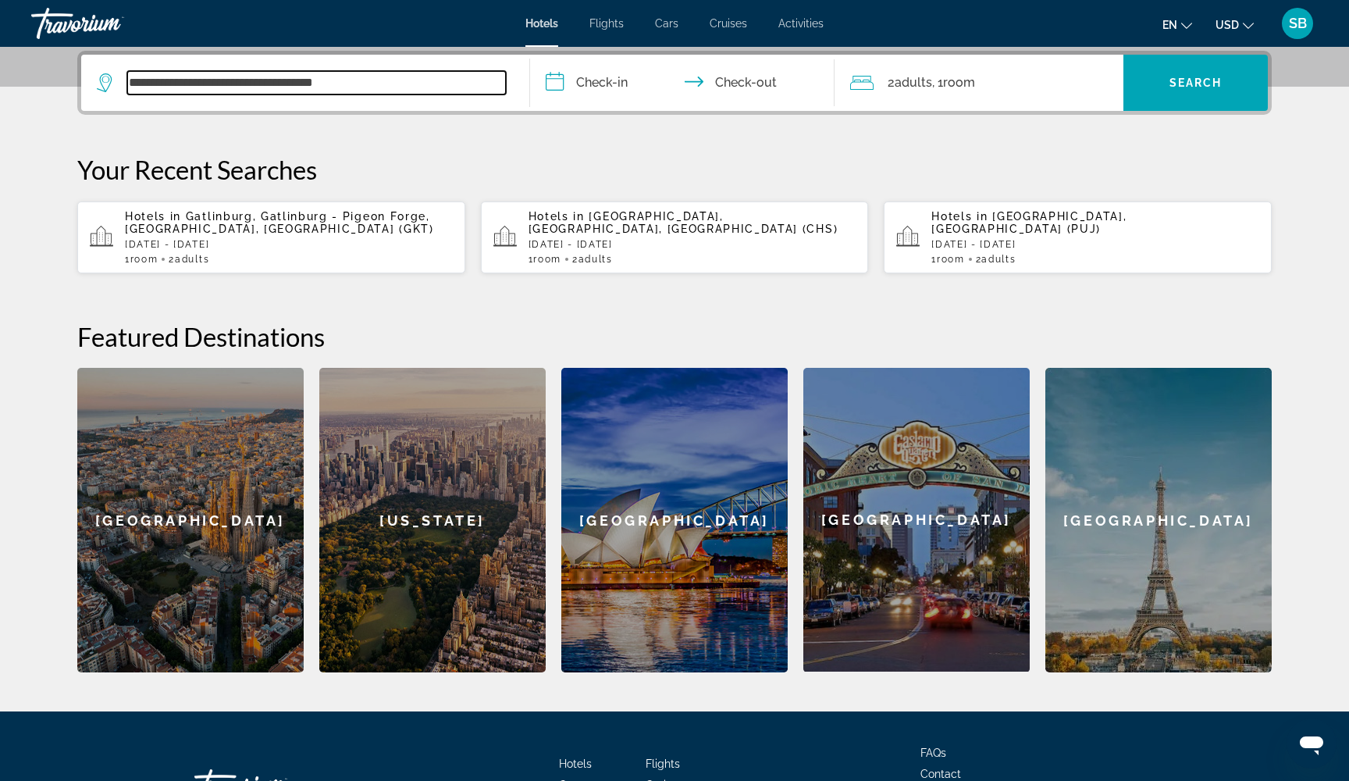 The height and width of the screenshot is (781, 1349). Describe the element at coordinates (667, 23) in the screenshot. I see `a: Cars` at that location.